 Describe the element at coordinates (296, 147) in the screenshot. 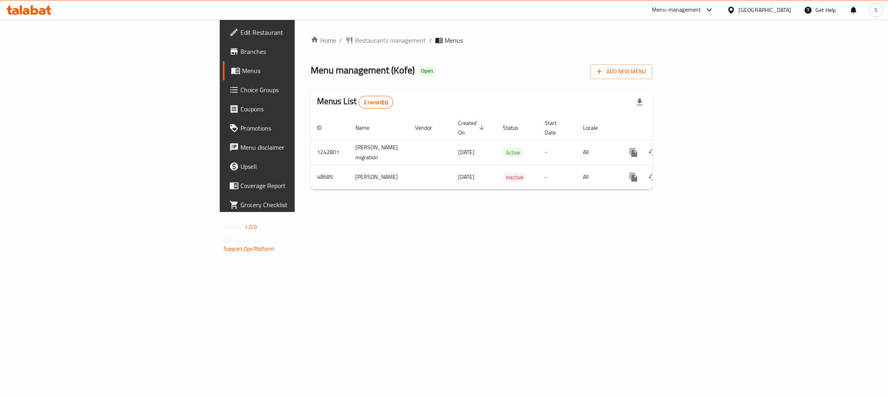

I see `a: Menu disclaimer` at that location.